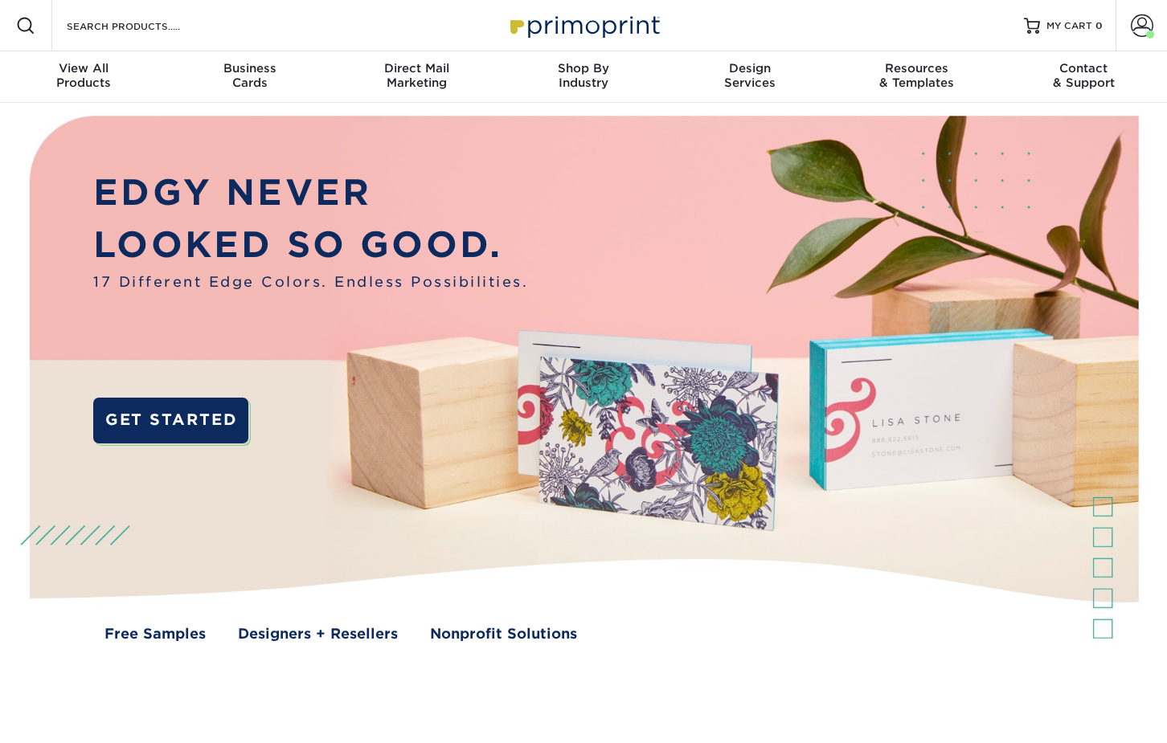 The image size is (1167, 743). Describe the element at coordinates (1083, 76) in the screenshot. I see `div: & Support` at that location.